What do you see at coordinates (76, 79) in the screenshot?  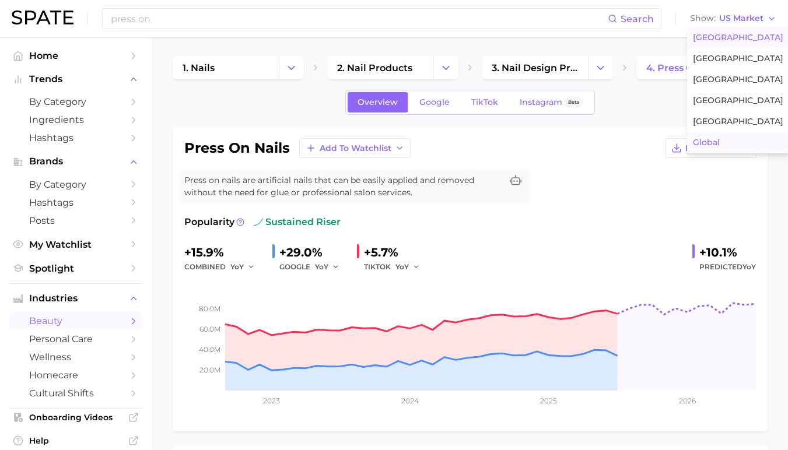 I see `button: Trends` at bounding box center [76, 79].